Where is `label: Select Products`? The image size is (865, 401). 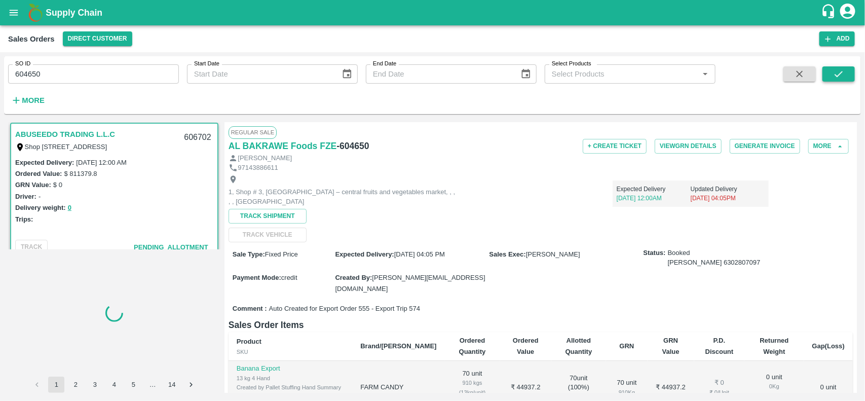
label: Select Products is located at coordinates (572, 64).